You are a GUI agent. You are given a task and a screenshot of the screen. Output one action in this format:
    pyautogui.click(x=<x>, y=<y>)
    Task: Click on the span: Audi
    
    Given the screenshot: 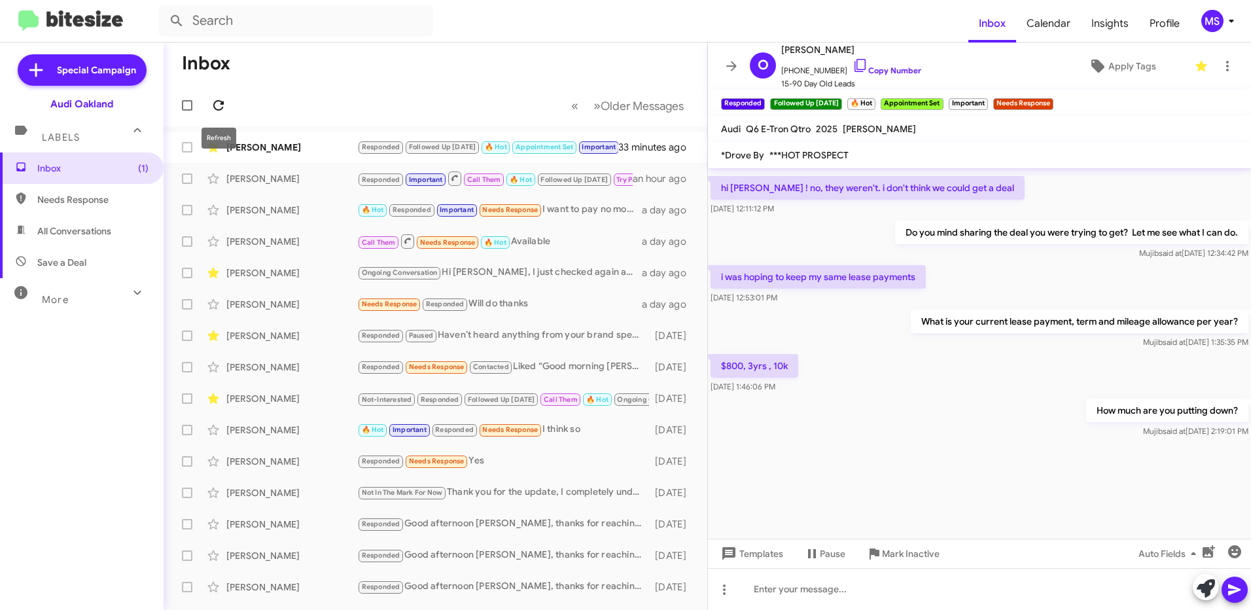 What is the action you would take?
    pyautogui.click(x=731, y=129)
    